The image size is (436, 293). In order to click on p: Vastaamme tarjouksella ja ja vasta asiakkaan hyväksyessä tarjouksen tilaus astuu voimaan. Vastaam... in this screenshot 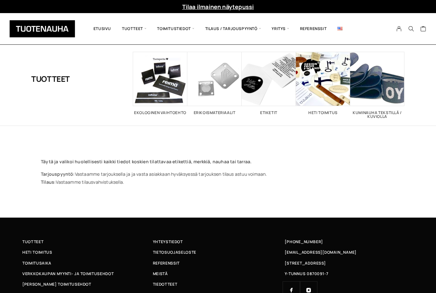, I will do `click(218, 178)`.